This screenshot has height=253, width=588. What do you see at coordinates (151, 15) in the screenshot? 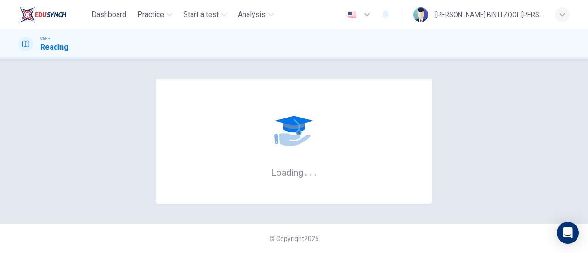
I see `span: Practice` at bounding box center [151, 15].